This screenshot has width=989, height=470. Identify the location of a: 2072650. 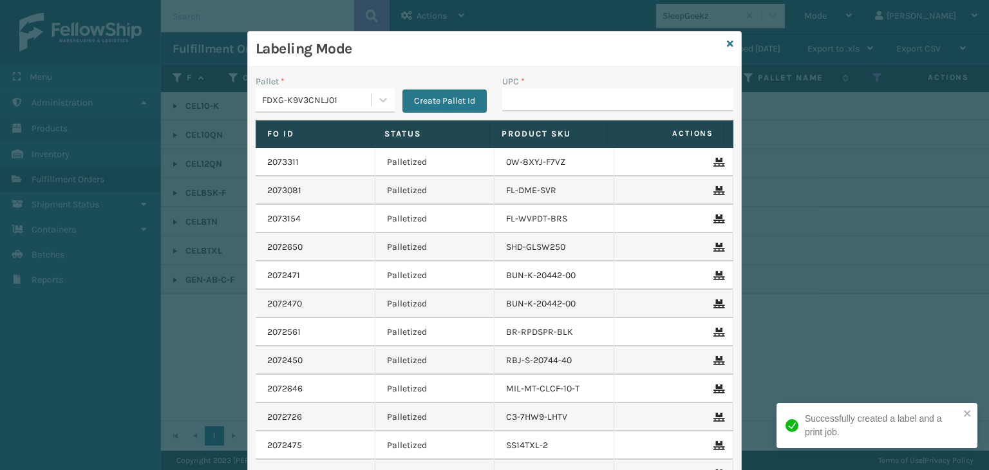
(285, 247).